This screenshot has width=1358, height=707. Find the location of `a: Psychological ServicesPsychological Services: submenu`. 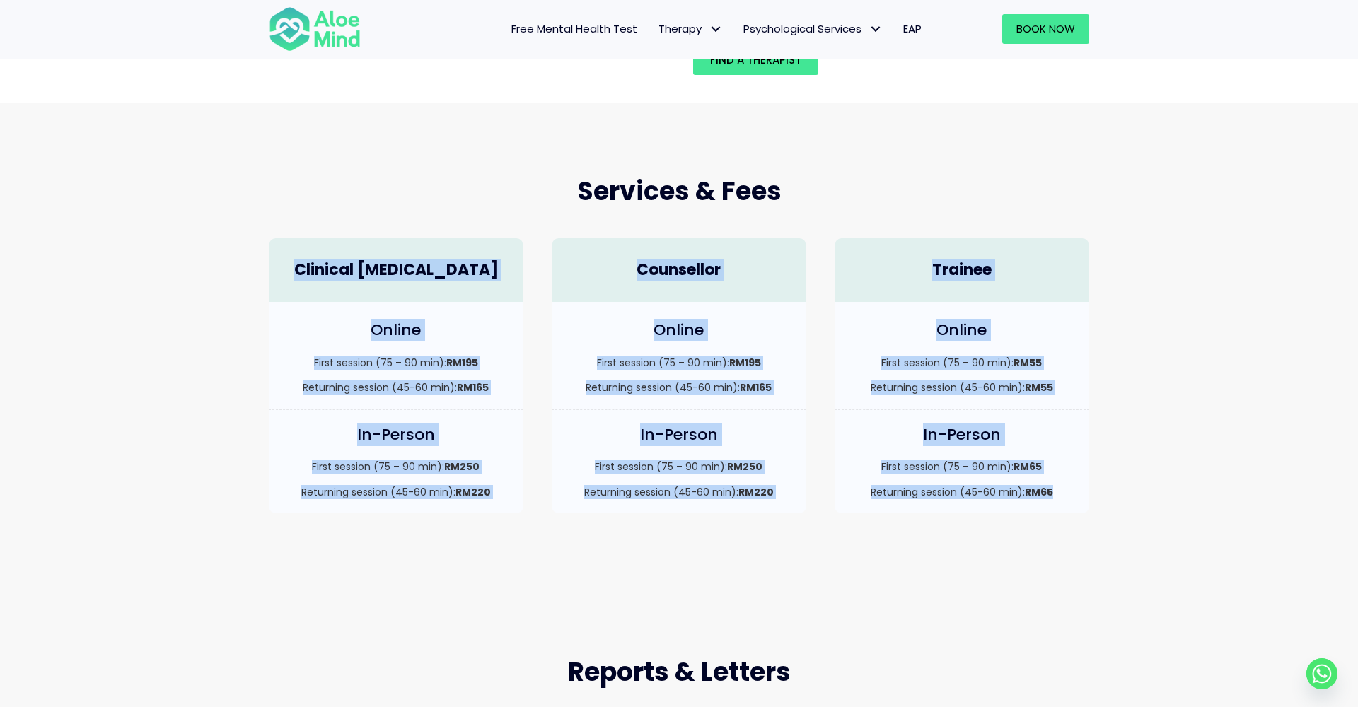

a: Psychological ServicesPsychological Services: submenu is located at coordinates (812, 29).